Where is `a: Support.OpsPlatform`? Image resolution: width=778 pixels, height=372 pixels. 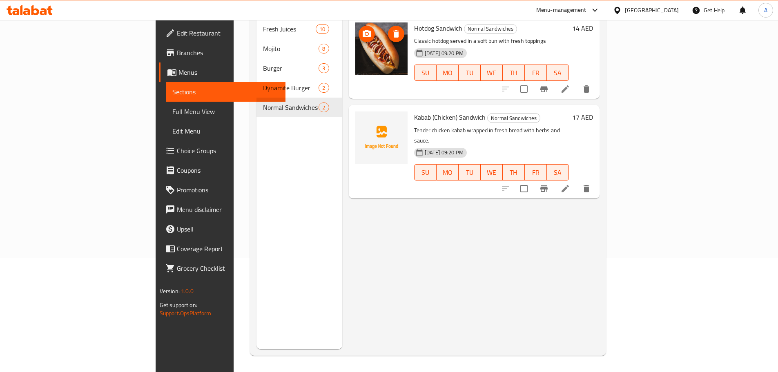
a: Support.OpsPlatform is located at coordinates (185, 313).